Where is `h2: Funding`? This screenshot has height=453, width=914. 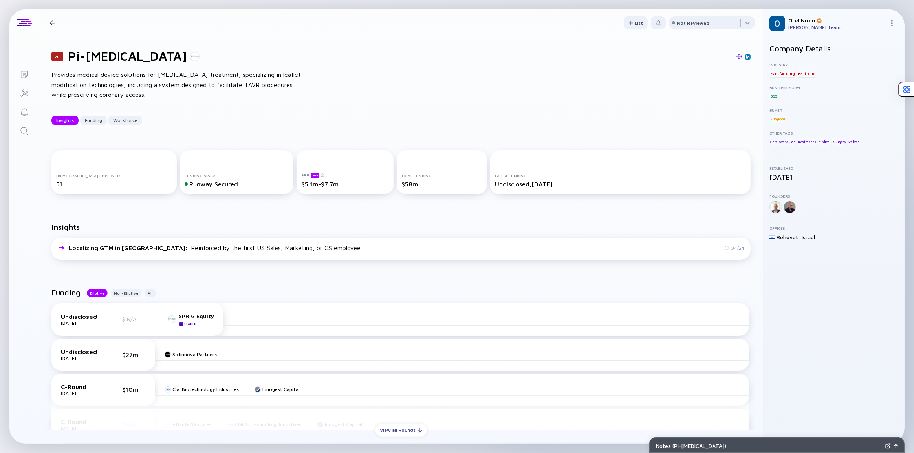
h2: Funding is located at coordinates (66, 292).